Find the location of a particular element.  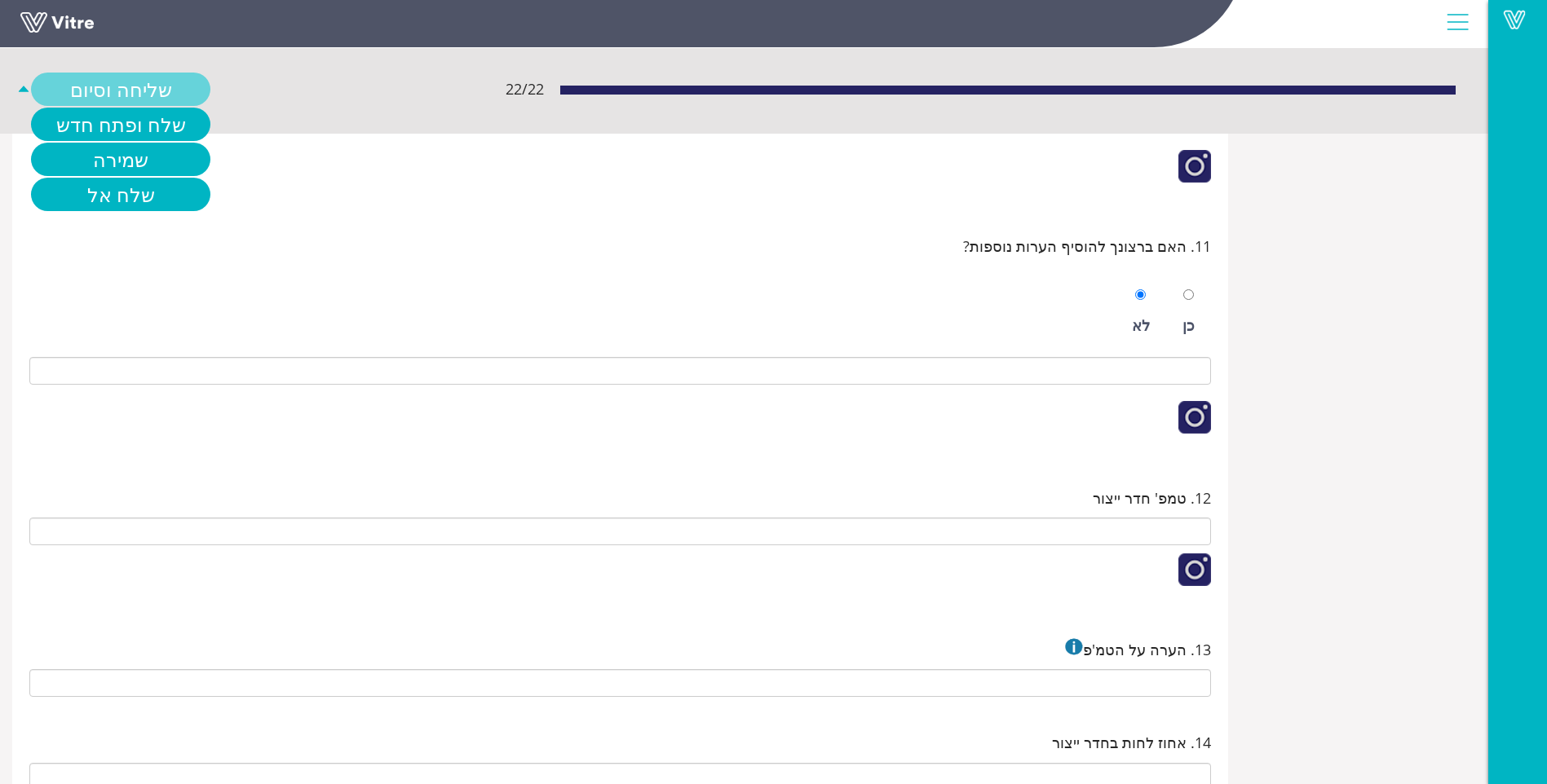

div: כן is located at coordinates (1188, 326).